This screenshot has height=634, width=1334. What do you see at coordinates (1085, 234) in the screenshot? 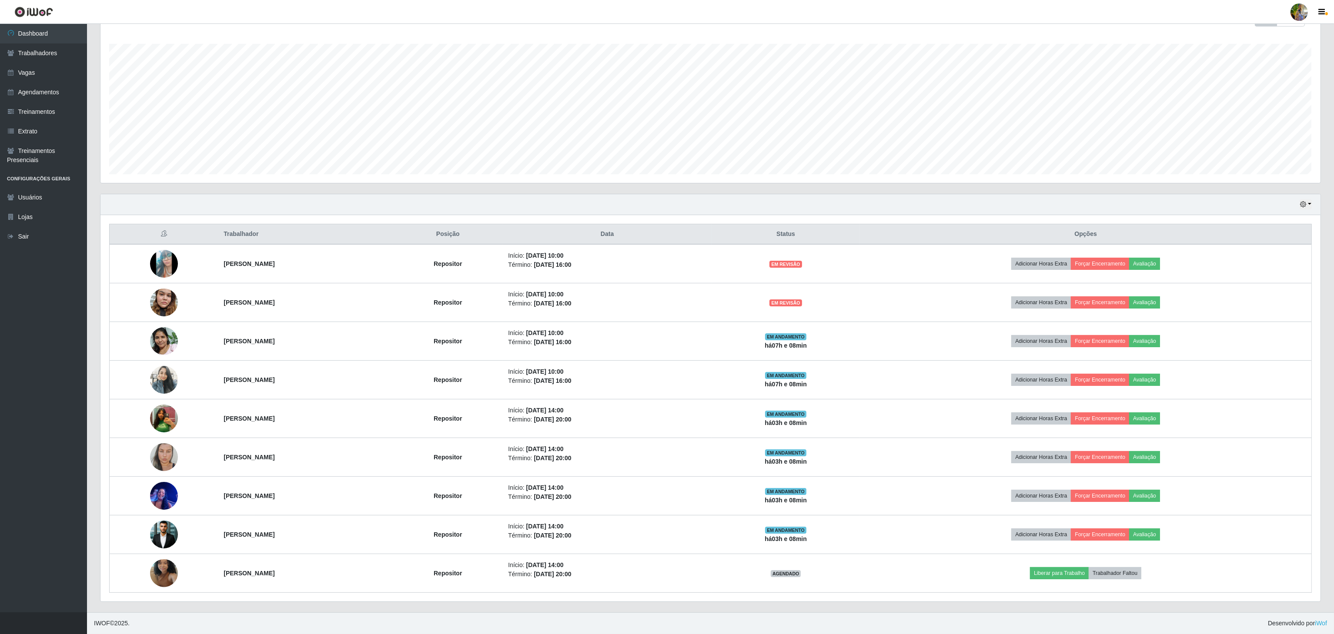
I see `th: Opções` at bounding box center [1085, 234].